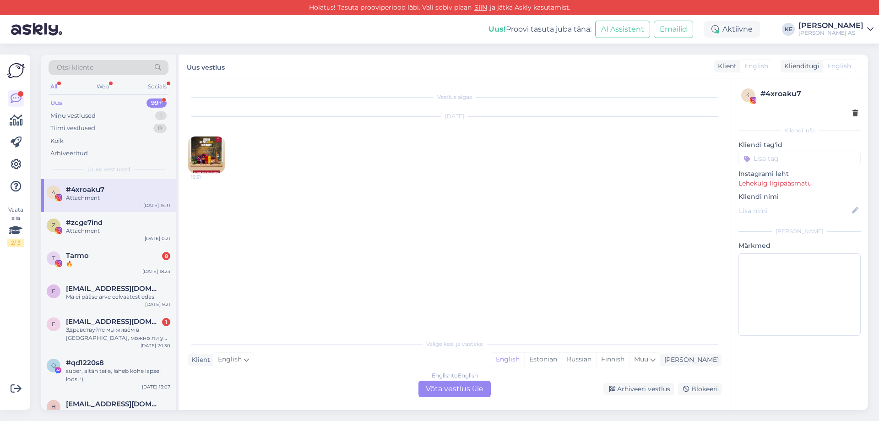 Image resolution: width=879 pixels, height=421 pixels. What do you see at coordinates (118, 375) in the screenshot?
I see `div: super, aitäh teile, läheb kohe lapsel loosi :)` at bounding box center [118, 375].